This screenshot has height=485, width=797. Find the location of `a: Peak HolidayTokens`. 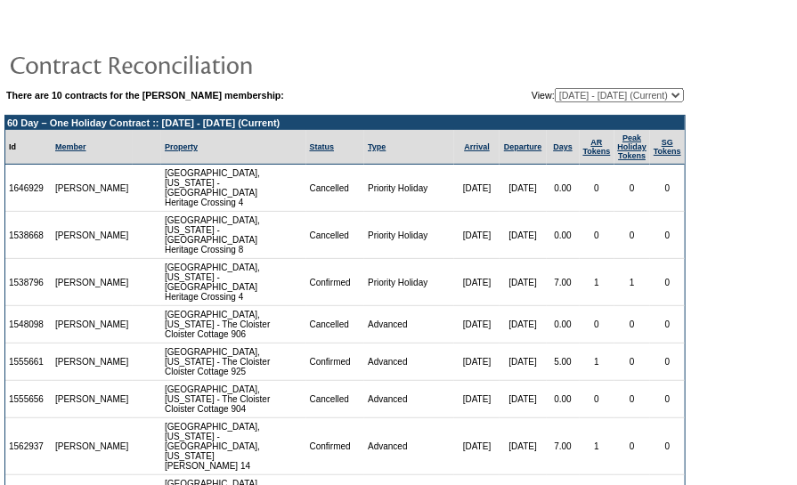

a: Peak HolidayTokens is located at coordinates (632, 147).